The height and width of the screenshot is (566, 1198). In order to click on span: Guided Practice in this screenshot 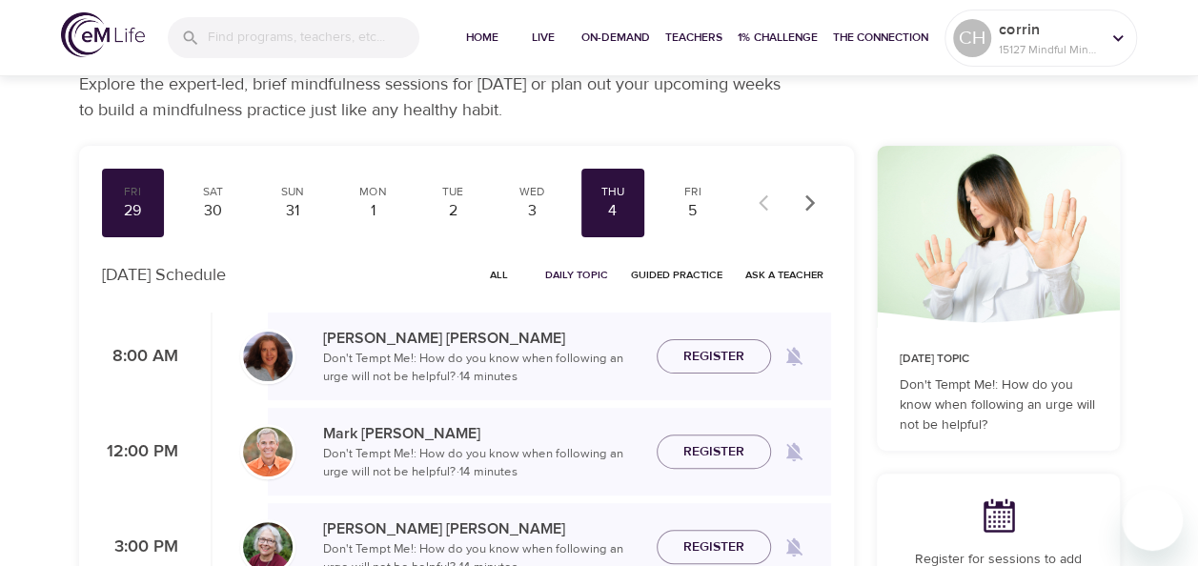, I will do `click(677, 275)`.